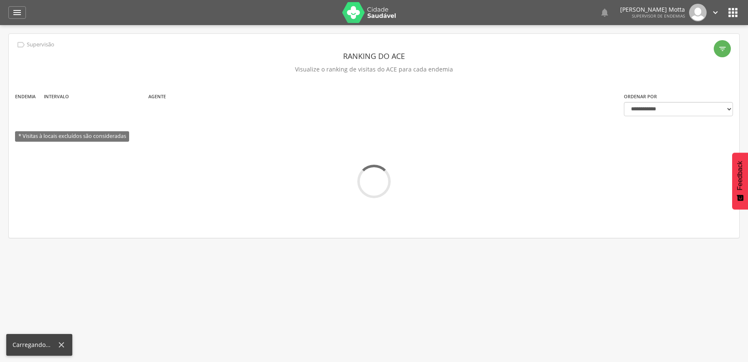 The image size is (748, 362). Describe the element at coordinates (56, 97) in the screenshot. I see `label: Intervalo` at that location.